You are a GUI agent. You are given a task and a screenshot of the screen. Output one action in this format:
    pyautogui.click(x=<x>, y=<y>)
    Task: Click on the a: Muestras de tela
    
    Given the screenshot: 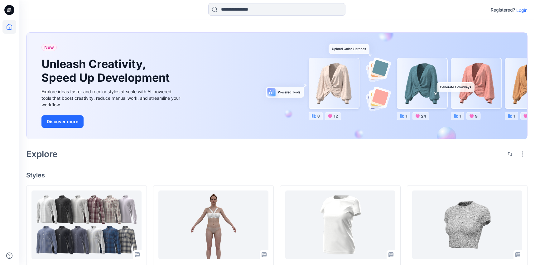 What is the action you would take?
    pyautogui.click(x=86, y=225)
    